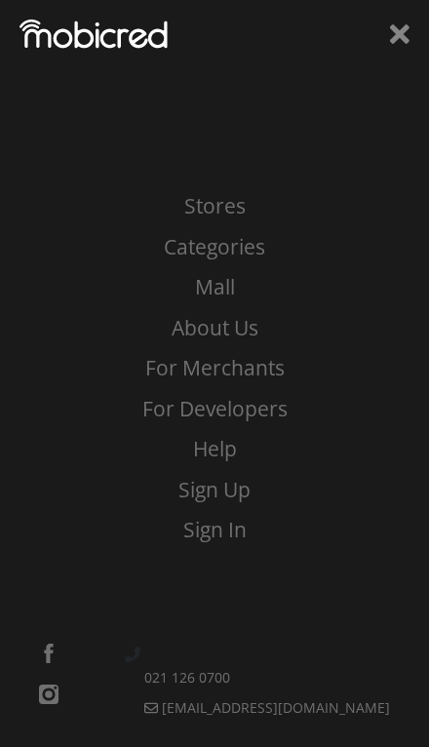 Image resolution: width=429 pixels, height=747 pixels. I want to click on a: Categories, so click(214, 248).